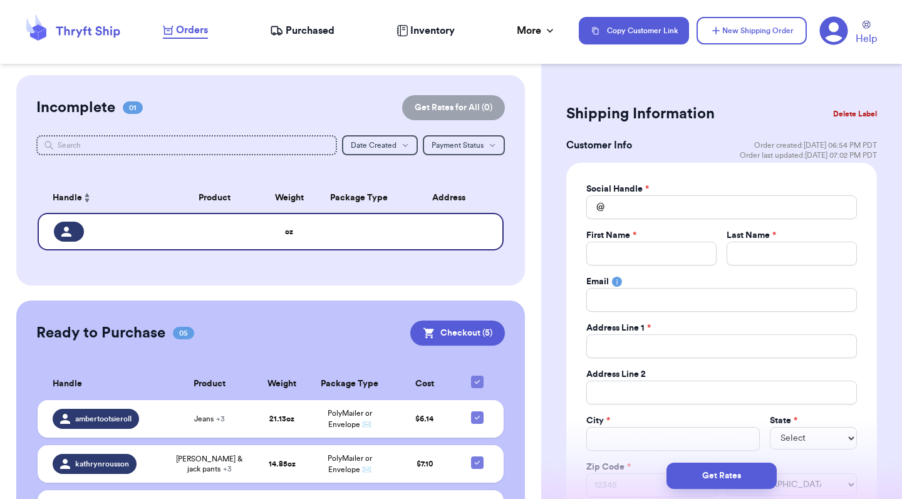  I want to click on h3: Customer Info, so click(599, 145).